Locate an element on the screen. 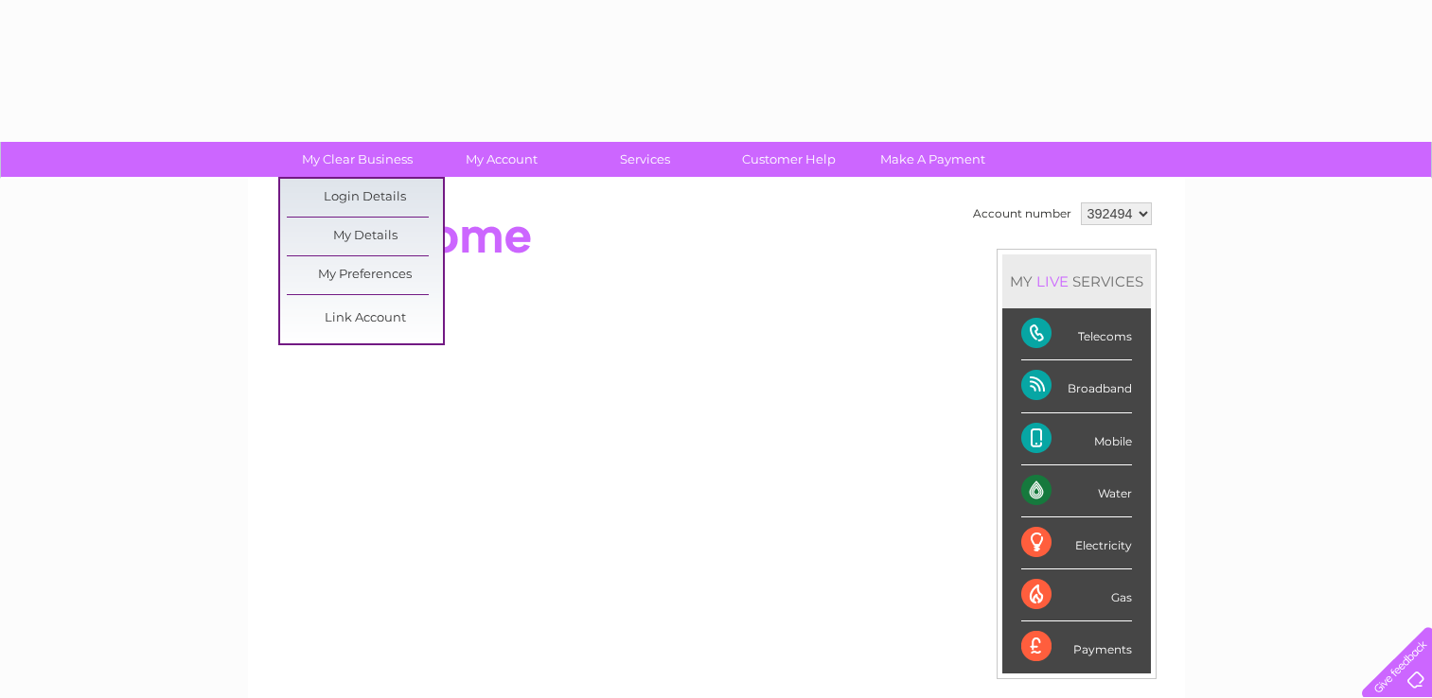 This screenshot has width=1432, height=698. a: Login Details is located at coordinates (364, 198).